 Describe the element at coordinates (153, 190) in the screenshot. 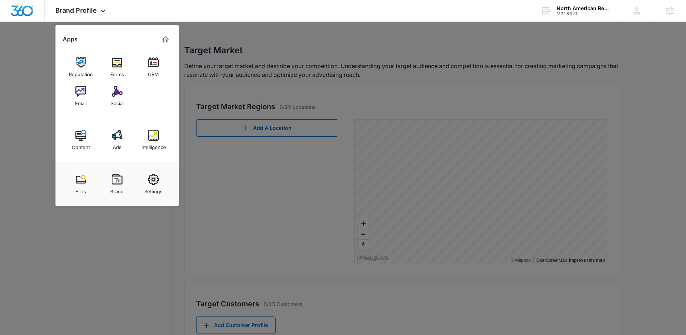

I see `div: Settings` at that location.